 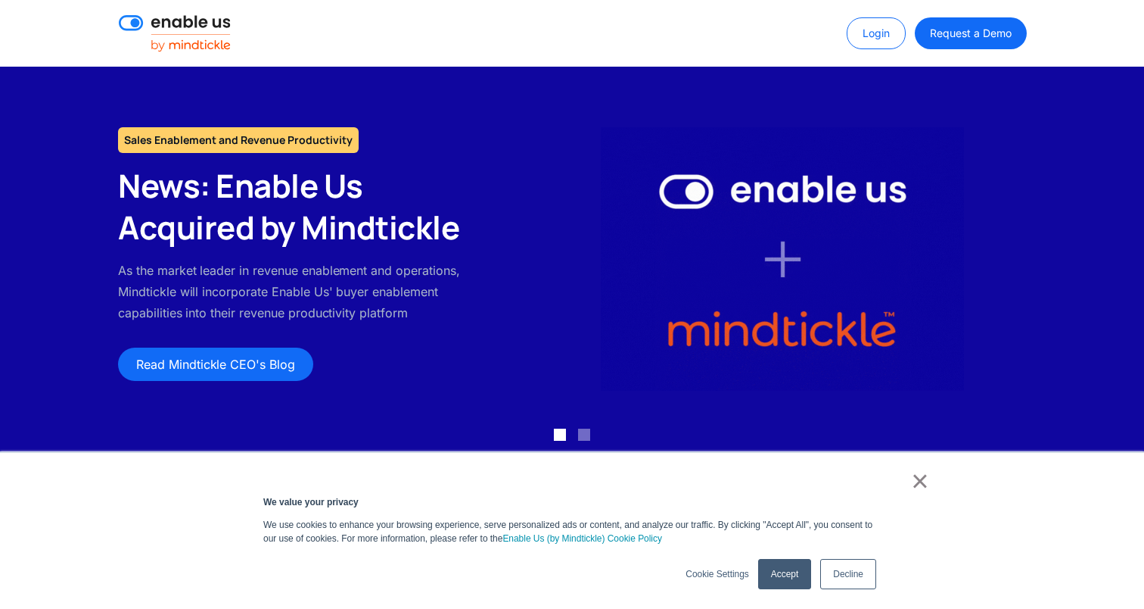 I want to click on a: Read Mindtickle CEO's Blog, so click(x=216, y=364).